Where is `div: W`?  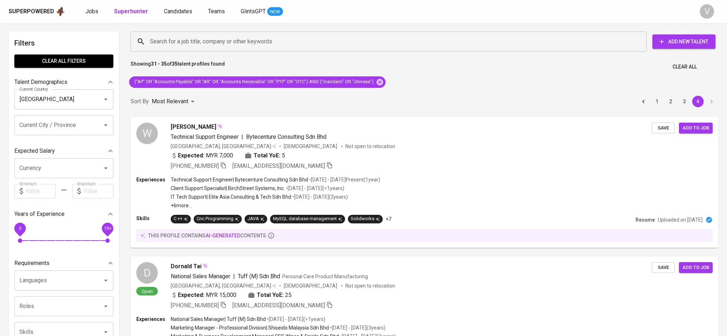
div: W is located at coordinates (147, 133).